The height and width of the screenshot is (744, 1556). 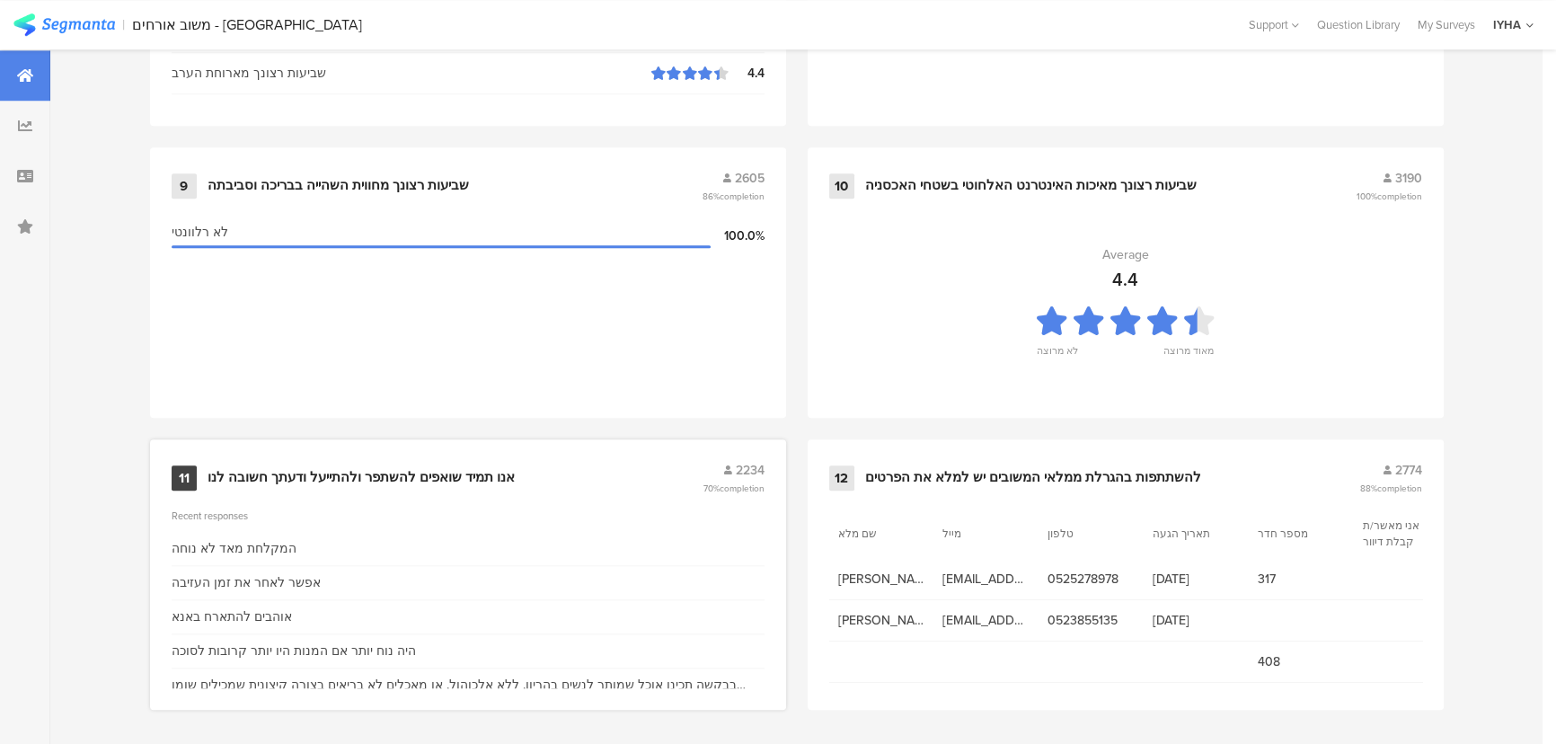 What do you see at coordinates (1404, 534) in the screenshot?
I see `section: אני מאשר/ת קבלת דיוור` at bounding box center [1404, 534].